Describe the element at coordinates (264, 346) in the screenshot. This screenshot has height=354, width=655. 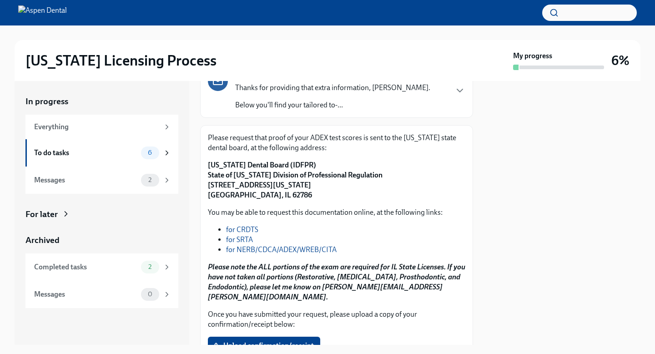
I see `span: Upload confirmation/receipt` at that location.